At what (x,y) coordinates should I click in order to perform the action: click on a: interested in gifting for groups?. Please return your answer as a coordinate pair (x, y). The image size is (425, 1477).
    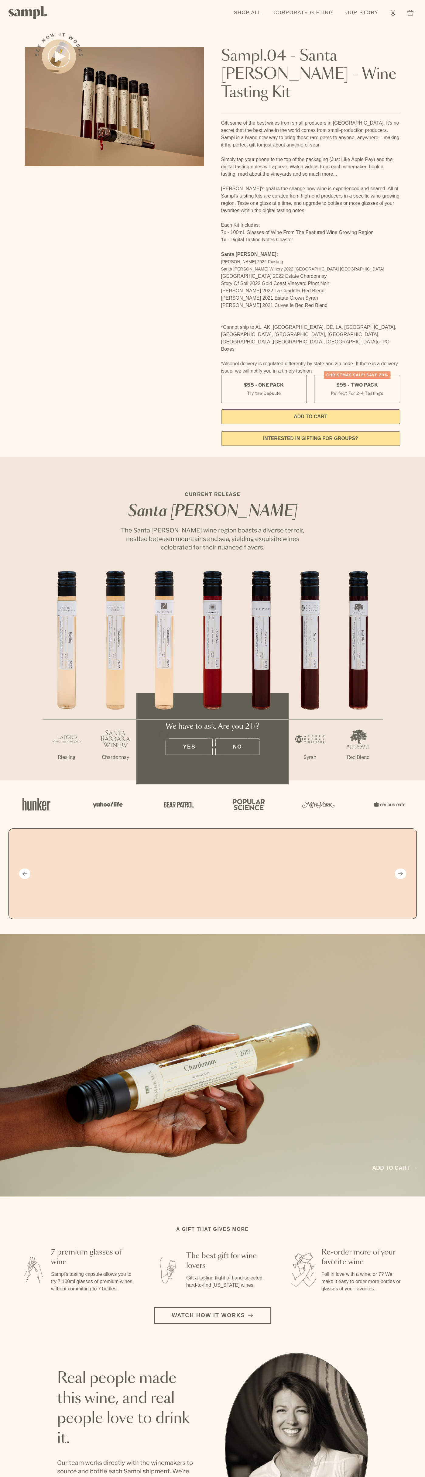
    Looking at the image, I should click on (311, 439).